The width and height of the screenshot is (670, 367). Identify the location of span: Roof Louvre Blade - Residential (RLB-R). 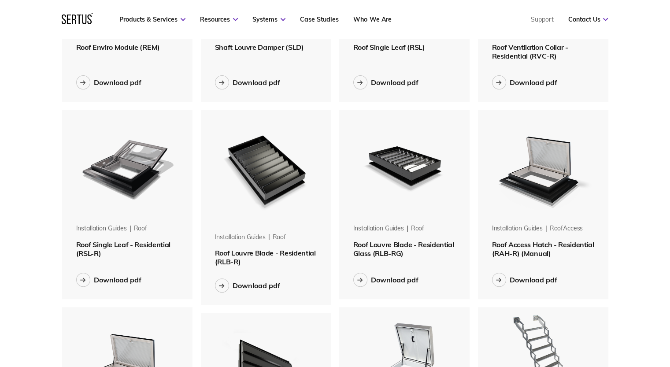
(265, 257).